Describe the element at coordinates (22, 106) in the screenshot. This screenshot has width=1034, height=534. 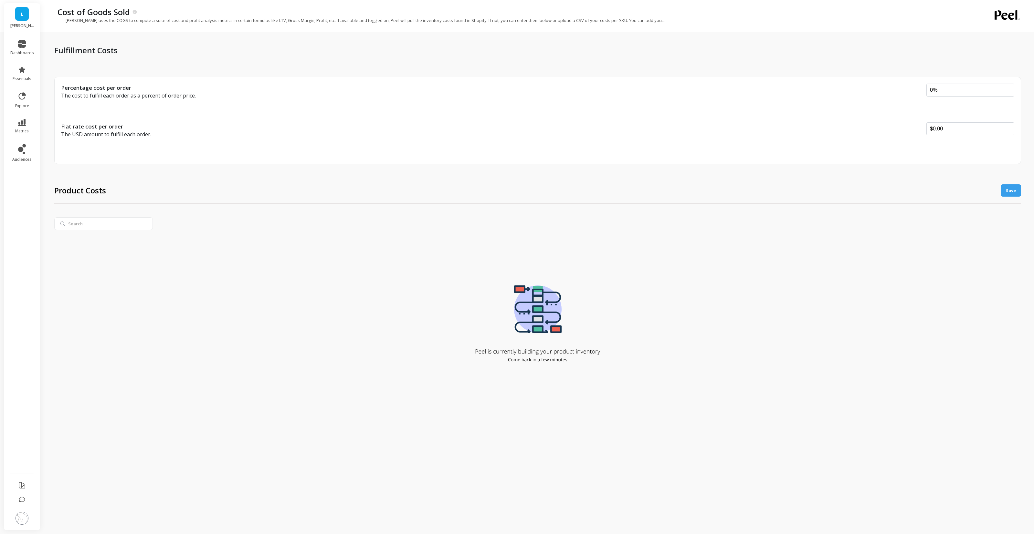
I see `span: explore` at that location.